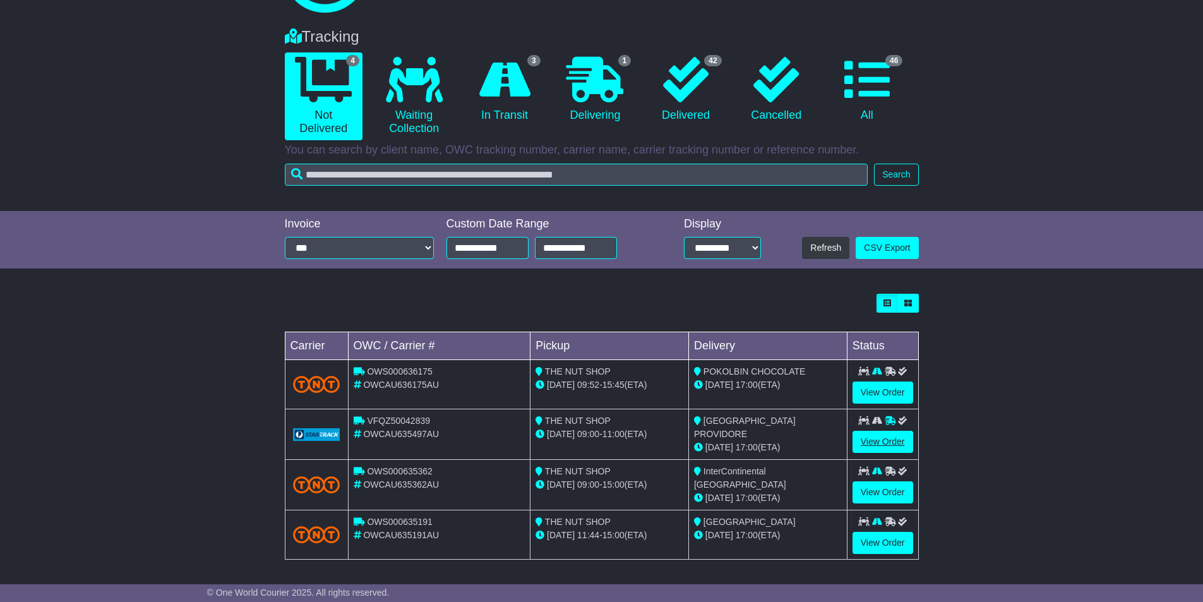 The image size is (1203, 602). Describe the element at coordinates (776, 90) in the screenshot. I see `a: Cancelled` at that location.